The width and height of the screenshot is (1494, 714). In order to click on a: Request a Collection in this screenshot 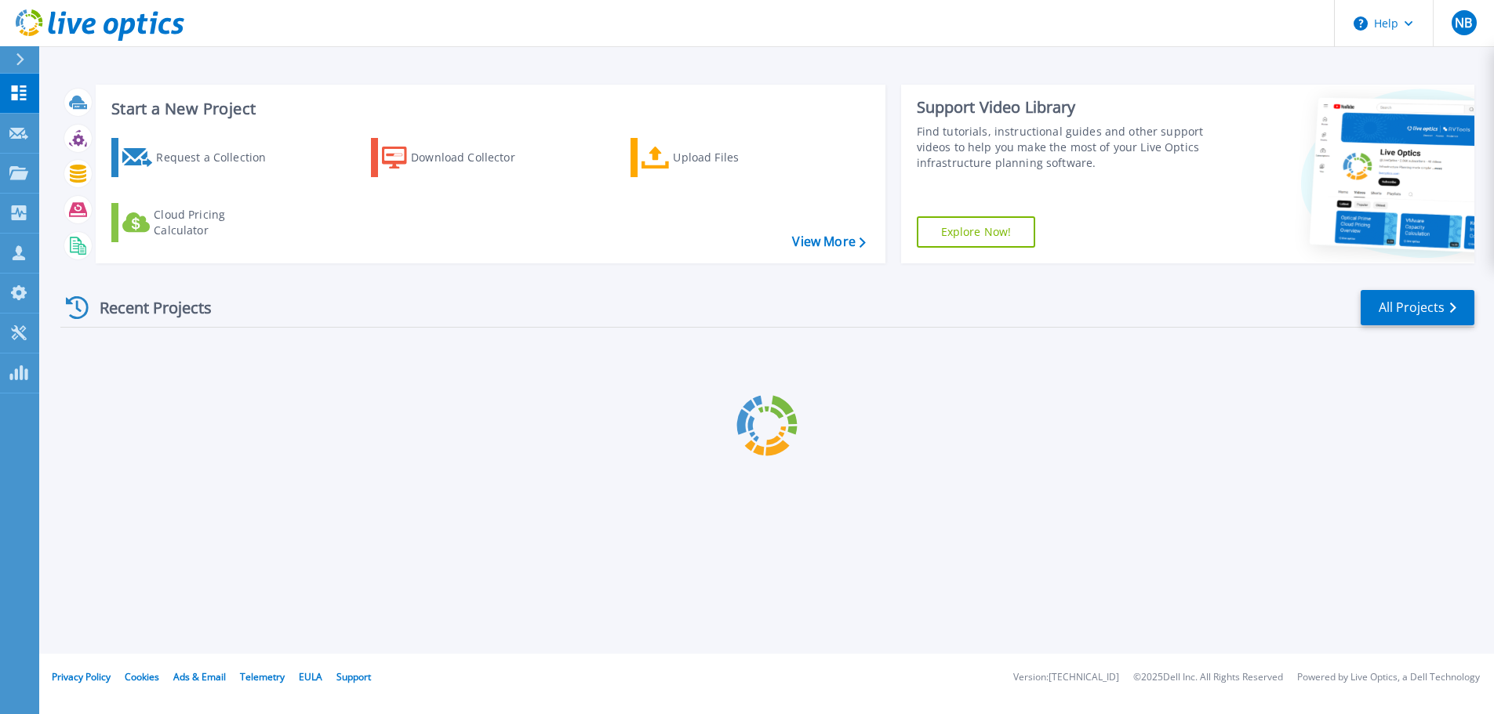, I will do `click(198, 158)`.